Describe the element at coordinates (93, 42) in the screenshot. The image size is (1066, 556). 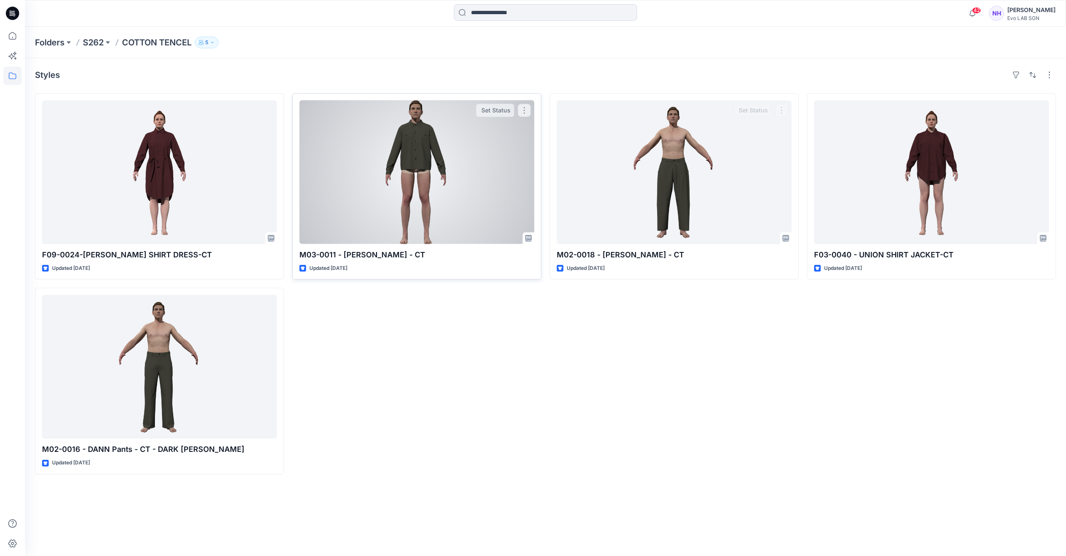
I see `p: S262` at that location.